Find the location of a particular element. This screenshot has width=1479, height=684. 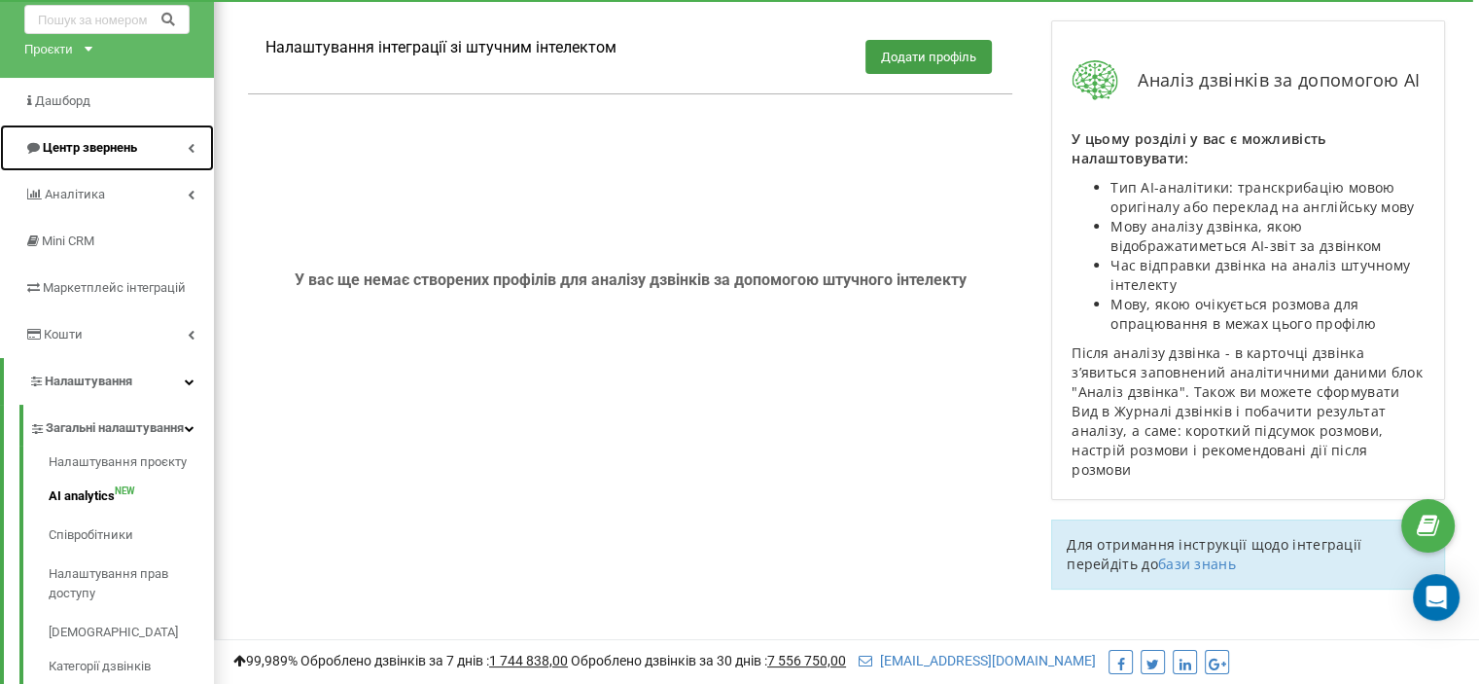

div: Open Intercom Messenger is located at coordinates (1436, 597).